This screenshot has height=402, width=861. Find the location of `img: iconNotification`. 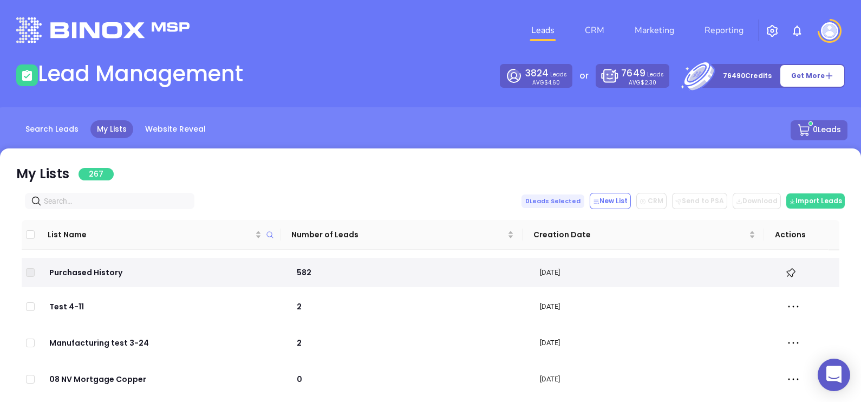

img: iconNotification is located at coordinates (797, 31).